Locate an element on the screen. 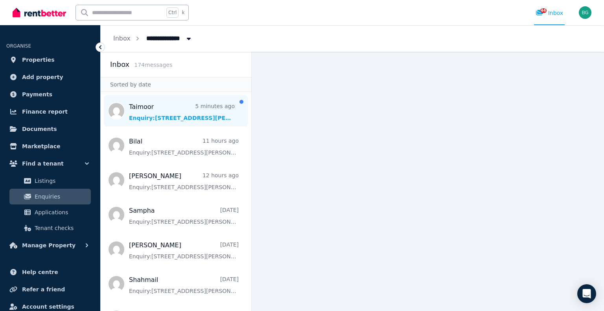 The width and height of the screenshot is (604, 311). a: Enquiries is located at coordinates (50, 197).